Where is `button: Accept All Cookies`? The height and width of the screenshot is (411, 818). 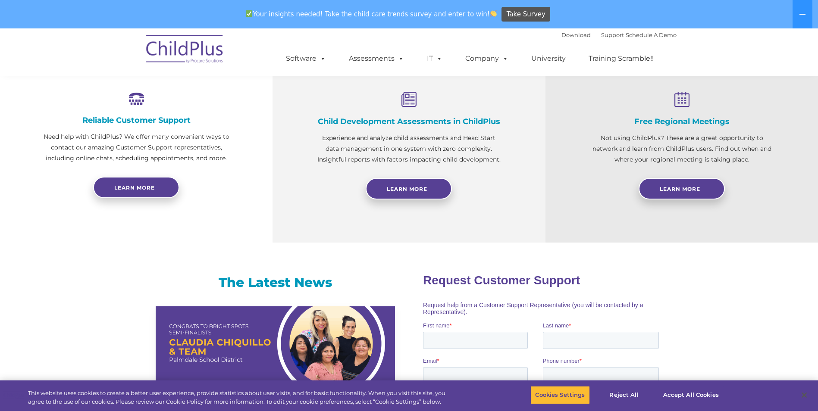
button: Accept All Cookies is located at coordinates (690, 395).